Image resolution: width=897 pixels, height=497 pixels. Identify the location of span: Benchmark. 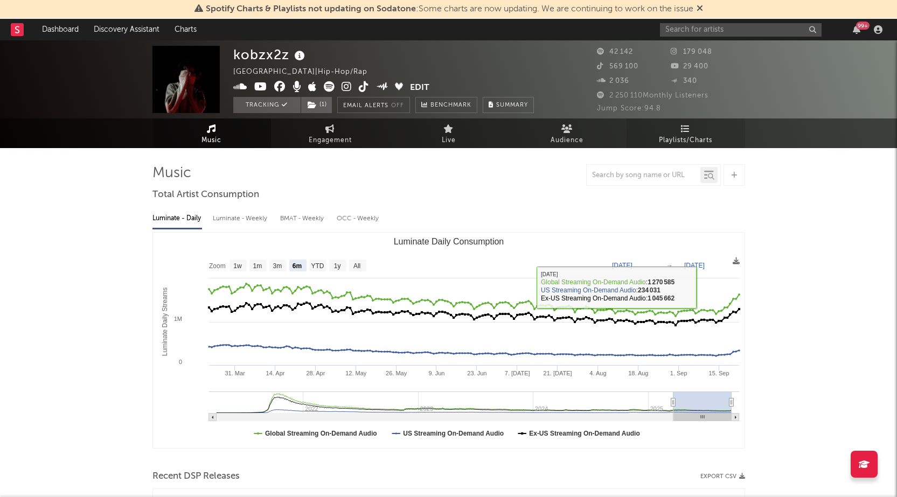
(451, 106).